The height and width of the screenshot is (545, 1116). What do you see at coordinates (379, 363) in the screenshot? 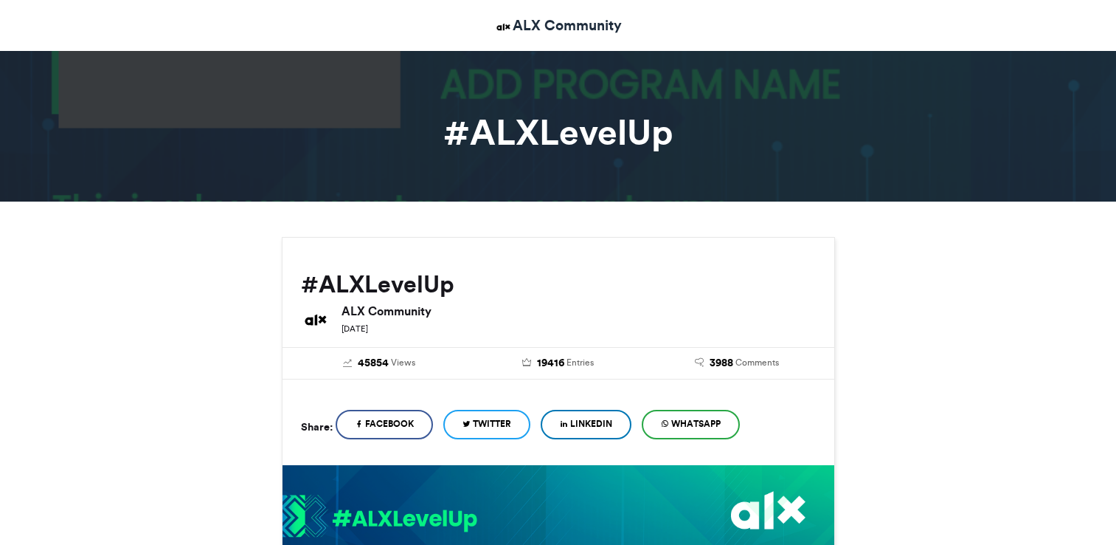
I see `a: 45854 Views` at bounding box center [379, 363].